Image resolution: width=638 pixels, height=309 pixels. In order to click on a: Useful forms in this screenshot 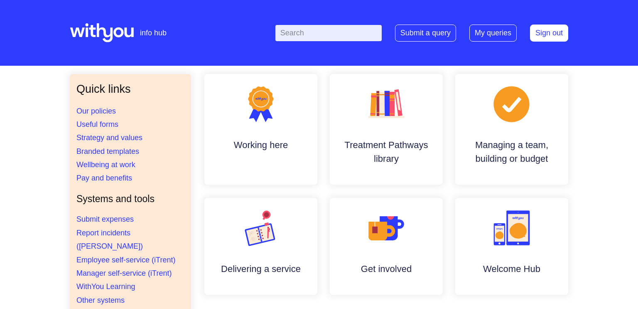, I will do `click(97, 124)`.